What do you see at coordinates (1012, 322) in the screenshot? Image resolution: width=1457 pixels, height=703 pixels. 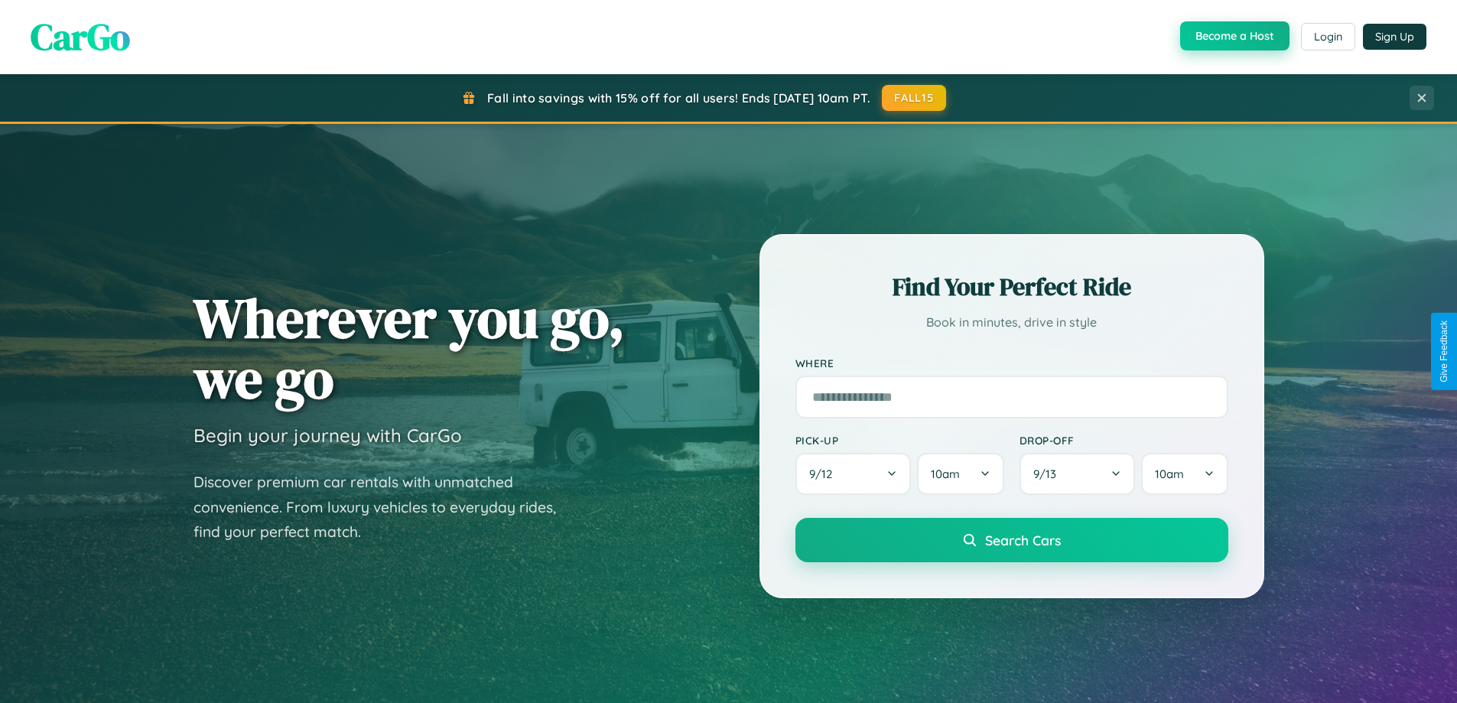 I see `p: Book in minutes, drive in style` at bounding box center [1012, 322].